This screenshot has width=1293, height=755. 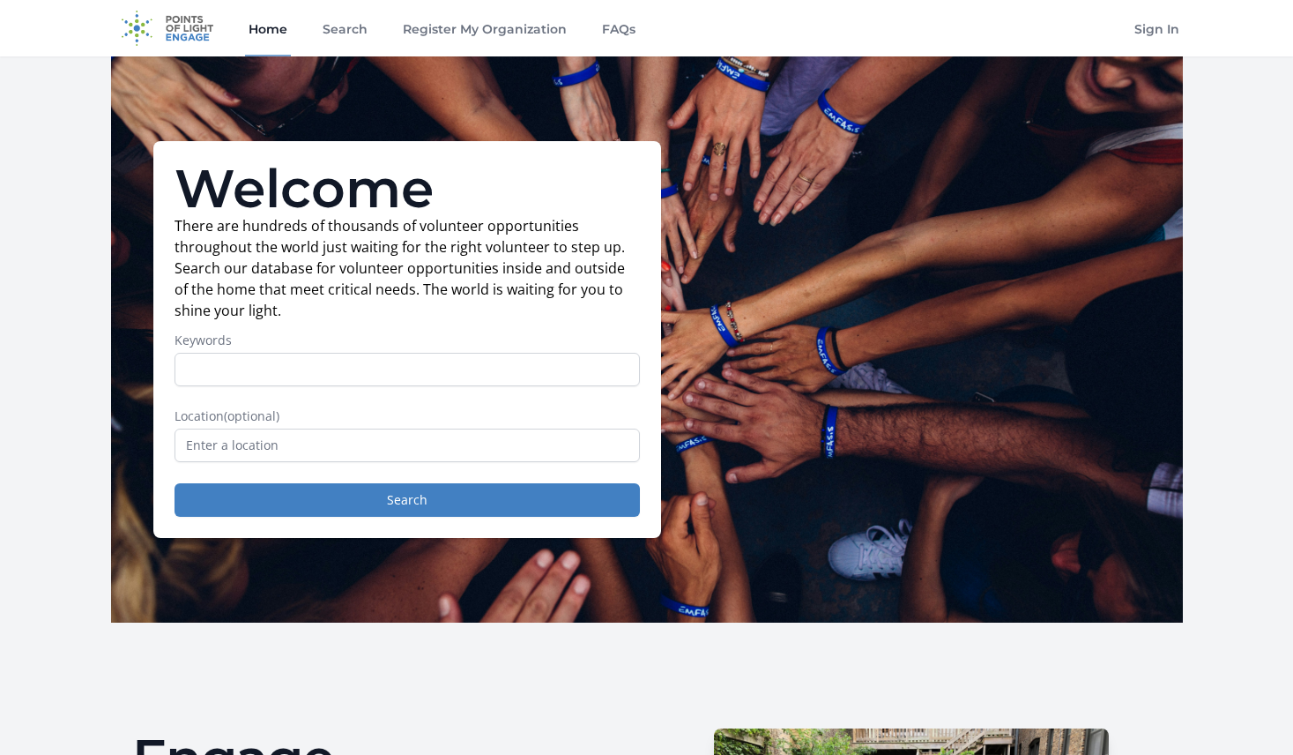 I want to click on button: Search, so click(x=407, y=500).